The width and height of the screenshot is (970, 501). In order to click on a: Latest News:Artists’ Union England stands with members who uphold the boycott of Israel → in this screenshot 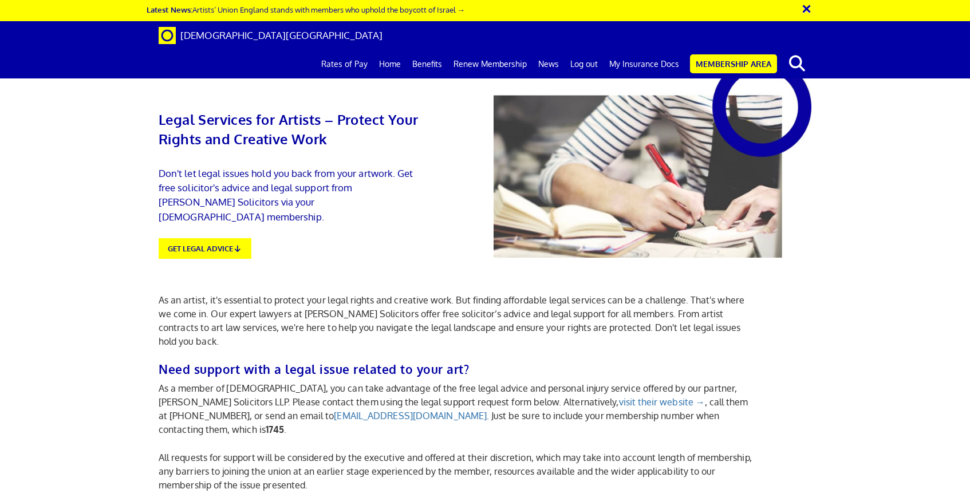, I will do `click(306, 9)`.